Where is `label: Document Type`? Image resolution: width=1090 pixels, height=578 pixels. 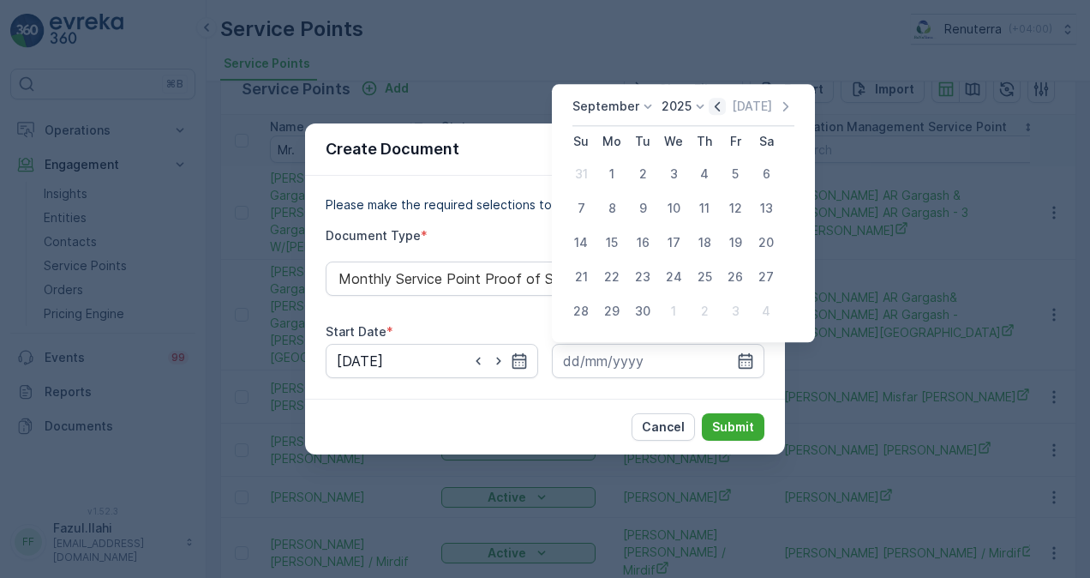
label: Document Type is located at coordinates (373, 235).